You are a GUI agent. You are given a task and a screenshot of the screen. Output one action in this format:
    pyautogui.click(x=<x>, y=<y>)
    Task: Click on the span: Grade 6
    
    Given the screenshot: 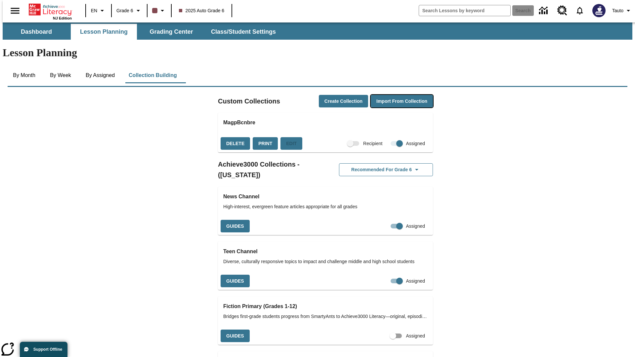 What is the action you would take?
    pyautogui.click(x=125, y=11)
    